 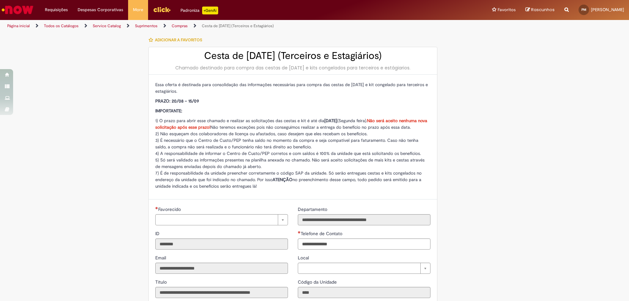 What do you see at coordinates (540, 10) in the screenshot?
I see `a: Rascunhos` at bounding box center [540, 10].